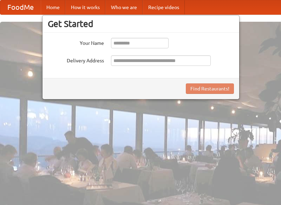 The width and height of the screenshot is (281, 205). Describe the element at coordinates (76, 42) in the screenshot. I see `label: Your Name` at that location.